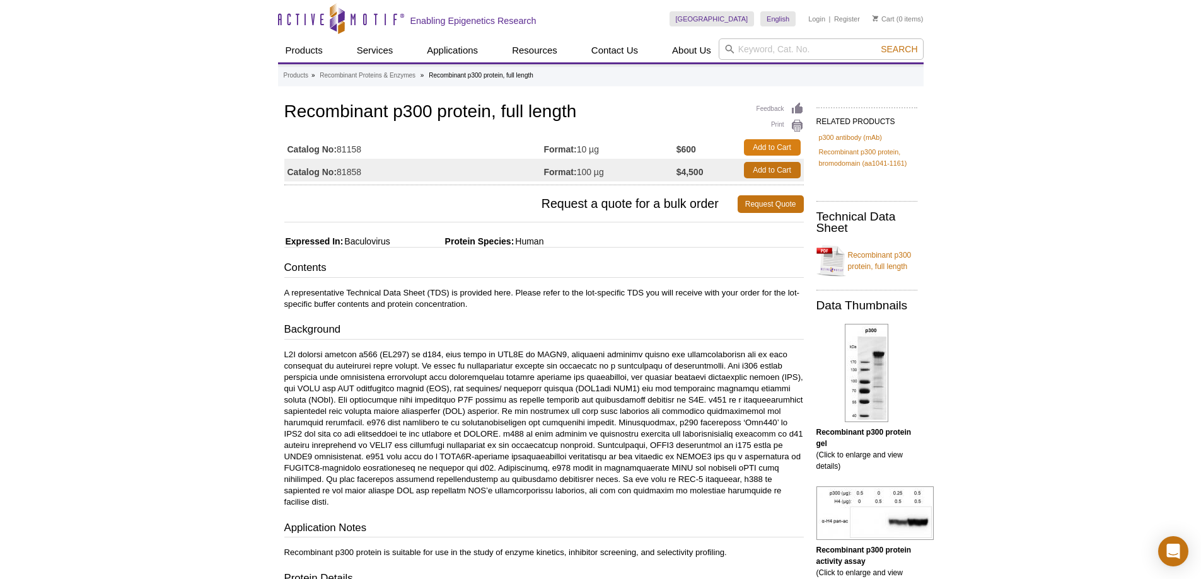  What do you see at coordinates (528, 241) in the screenshot?
I see `span: Human` at bounding box center [528, 241].